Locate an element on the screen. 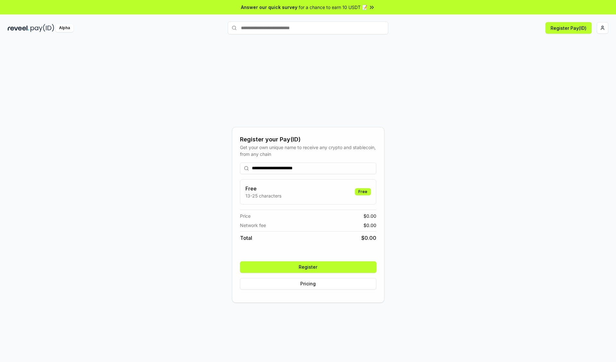 This screenshot has height=362, width=616. img: reveel_dark is located at coordinates (18, 28).